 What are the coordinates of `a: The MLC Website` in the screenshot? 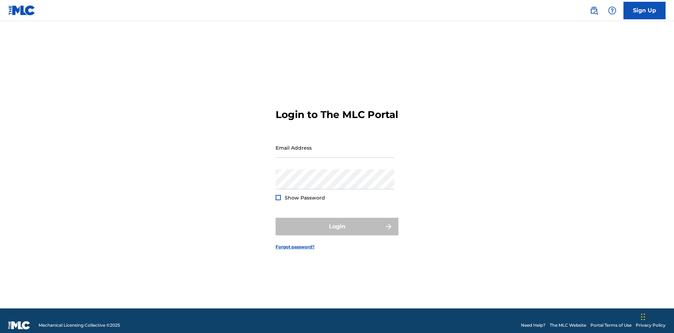 It's located at (568, 325).